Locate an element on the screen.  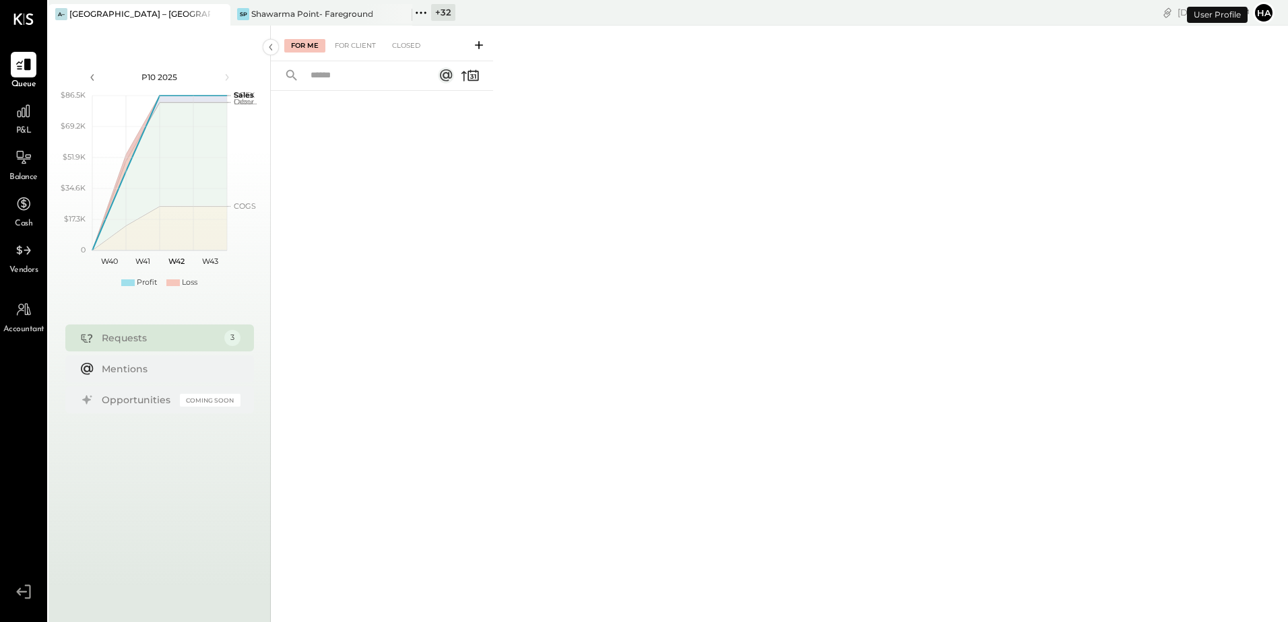
div: P10 2025 is located at coordinates (160, 77).